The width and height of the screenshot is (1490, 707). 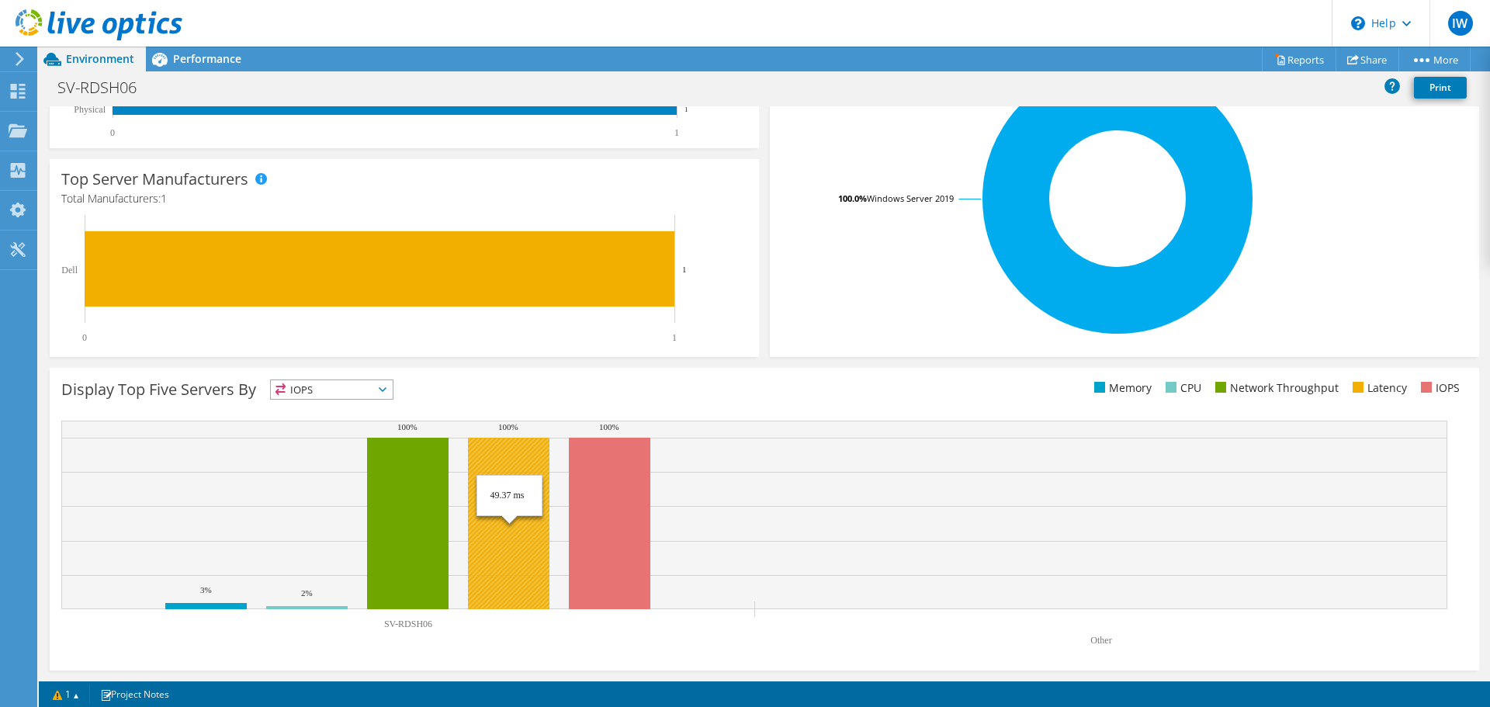 I want to click on text: 2%, so click(x=307, y=593).